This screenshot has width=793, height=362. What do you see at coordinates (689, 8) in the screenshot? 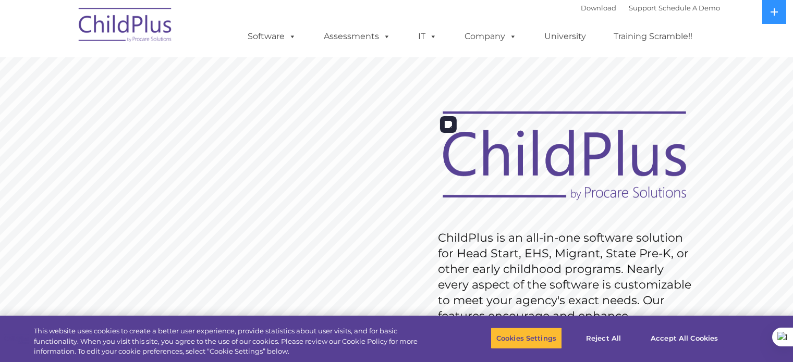
I see `a: Schedule A Demo` at bounding box center [689, 8].